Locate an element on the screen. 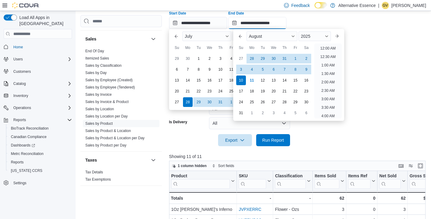 The image size is (431, 219). button: Previous Month is located at coordinates (176, 36).